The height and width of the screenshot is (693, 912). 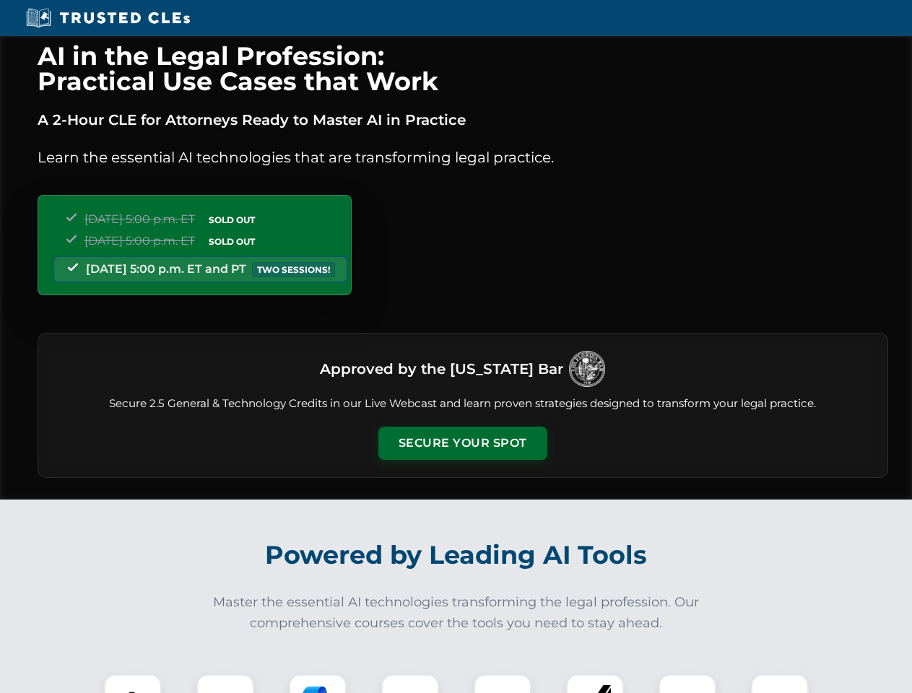 What do you see at coordinates (587, 369) in the screenshot?
I see `img: Logo` at bounding box center [587, 369].